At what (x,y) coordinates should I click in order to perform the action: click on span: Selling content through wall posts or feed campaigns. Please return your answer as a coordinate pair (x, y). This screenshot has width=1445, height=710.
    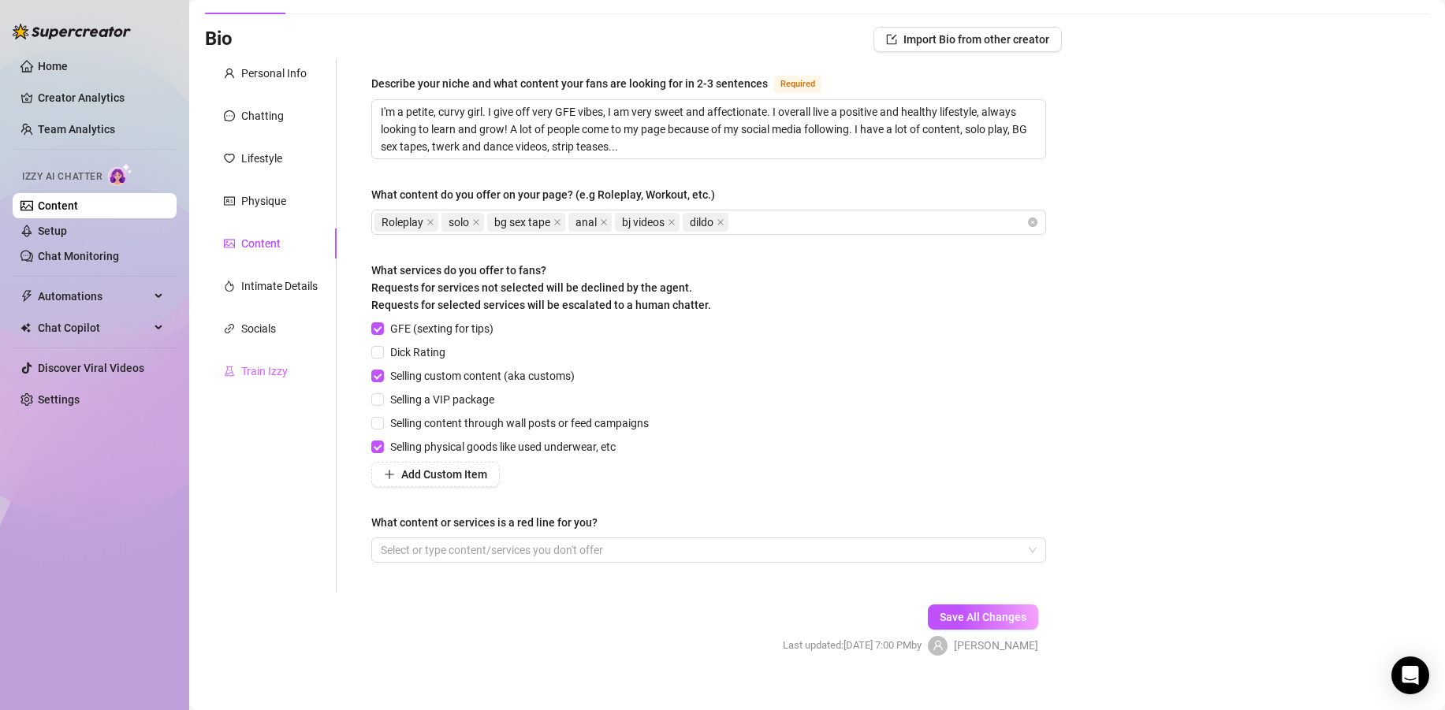
    Looking at the image, I should click on (519, 423).